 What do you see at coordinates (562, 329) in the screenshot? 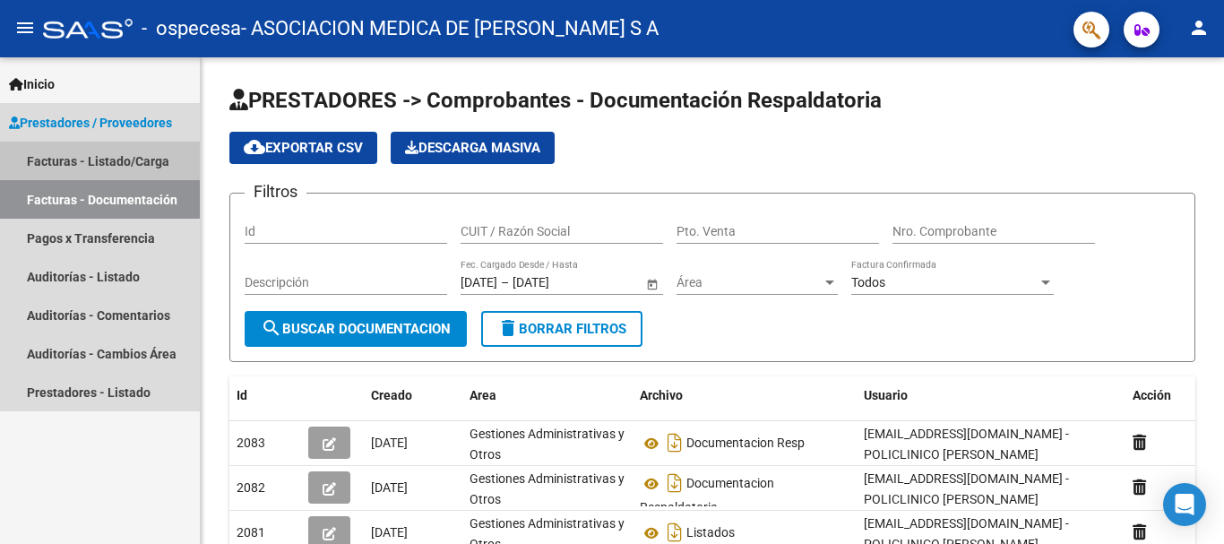
I see `span: Borrar Filtros` at bounding box center [562, 329].